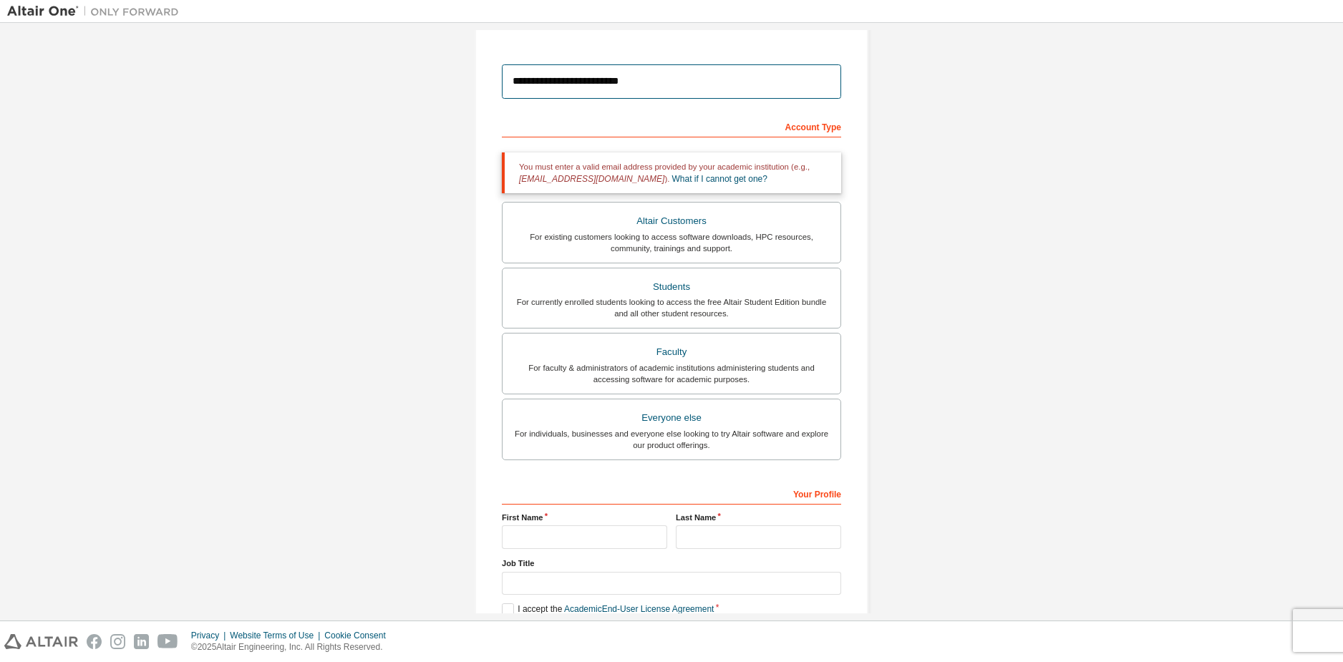 This screenshot has height=662, width=1343. I want to click on label: Job Title, so click(672, 563).